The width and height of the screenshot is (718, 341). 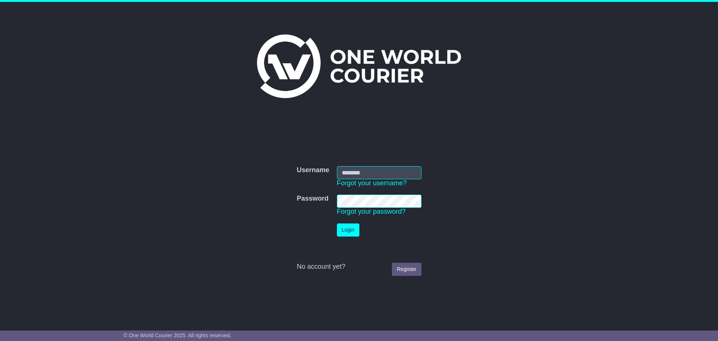 I want to click on a: Forgot your username?, so click(x=372, y=183).